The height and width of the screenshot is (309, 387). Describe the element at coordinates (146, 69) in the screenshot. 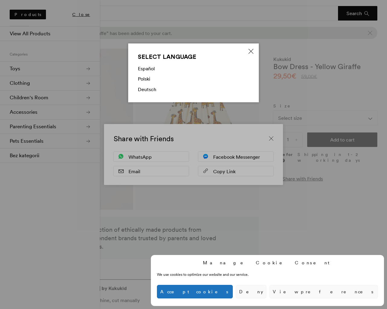

I see `a: Español` at that location.